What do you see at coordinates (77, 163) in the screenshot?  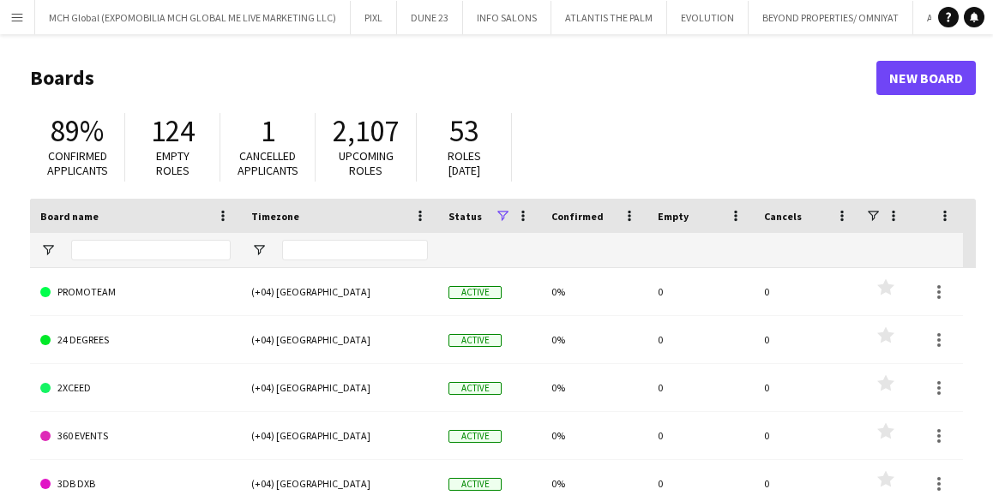 I see `span: Confirmed applicants` at bounding box center [77, 163].